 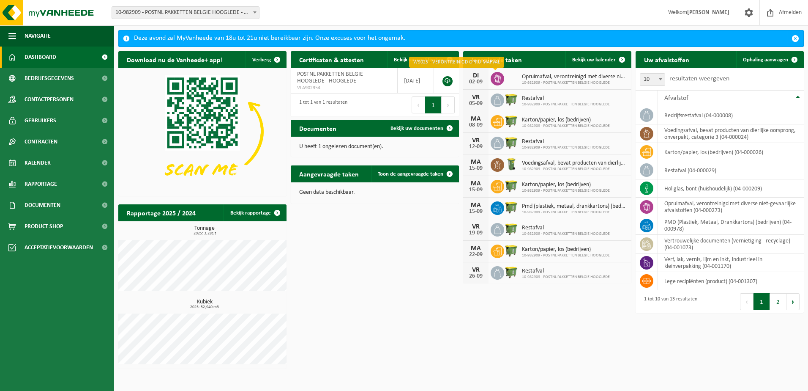 What do you see at coordinates (161, 212) in the screenshot?
I see `h2: Rapportage 2025 / 2024` at bounding box center [161, 212].